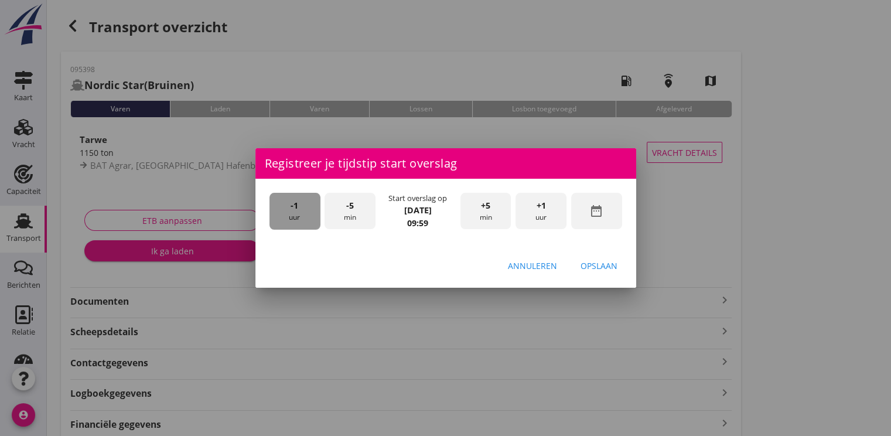 Image resolution: width=891 pixels, height=436 pixels. Describe the element at coordinates (418, 223) in the screenshot. I see `strong: 09:59` at that location.